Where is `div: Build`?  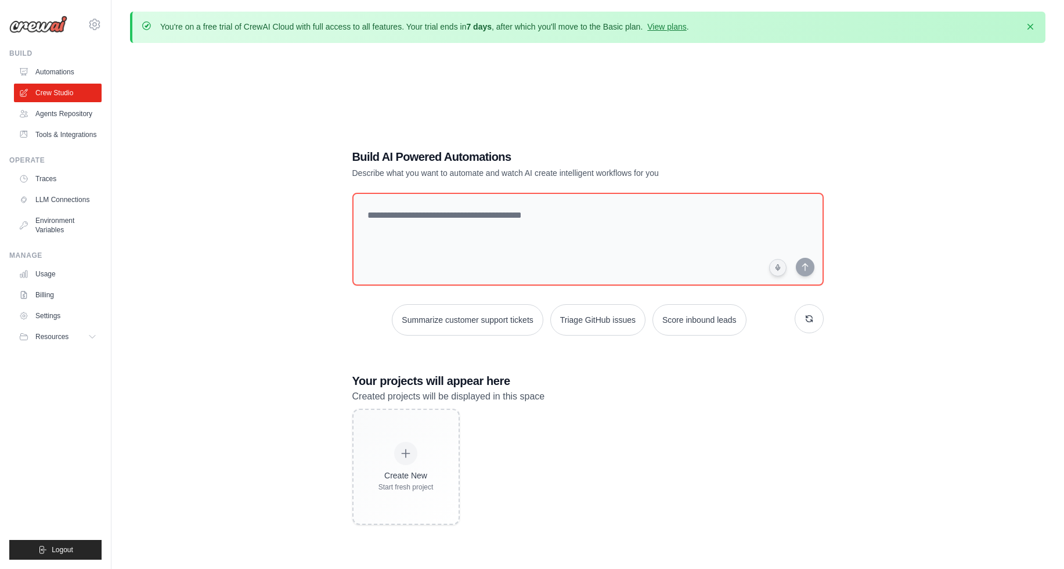 div: Build is located at coordinates (55, 53).